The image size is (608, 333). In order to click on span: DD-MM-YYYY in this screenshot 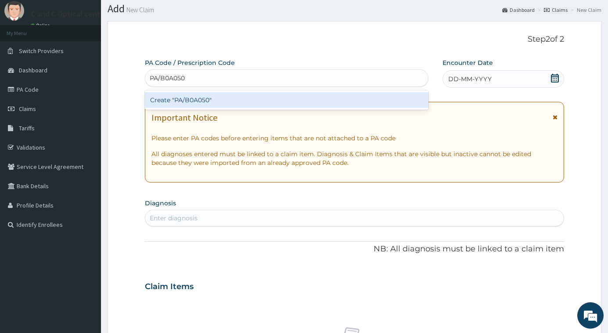, I will do `click(470, 79)`.